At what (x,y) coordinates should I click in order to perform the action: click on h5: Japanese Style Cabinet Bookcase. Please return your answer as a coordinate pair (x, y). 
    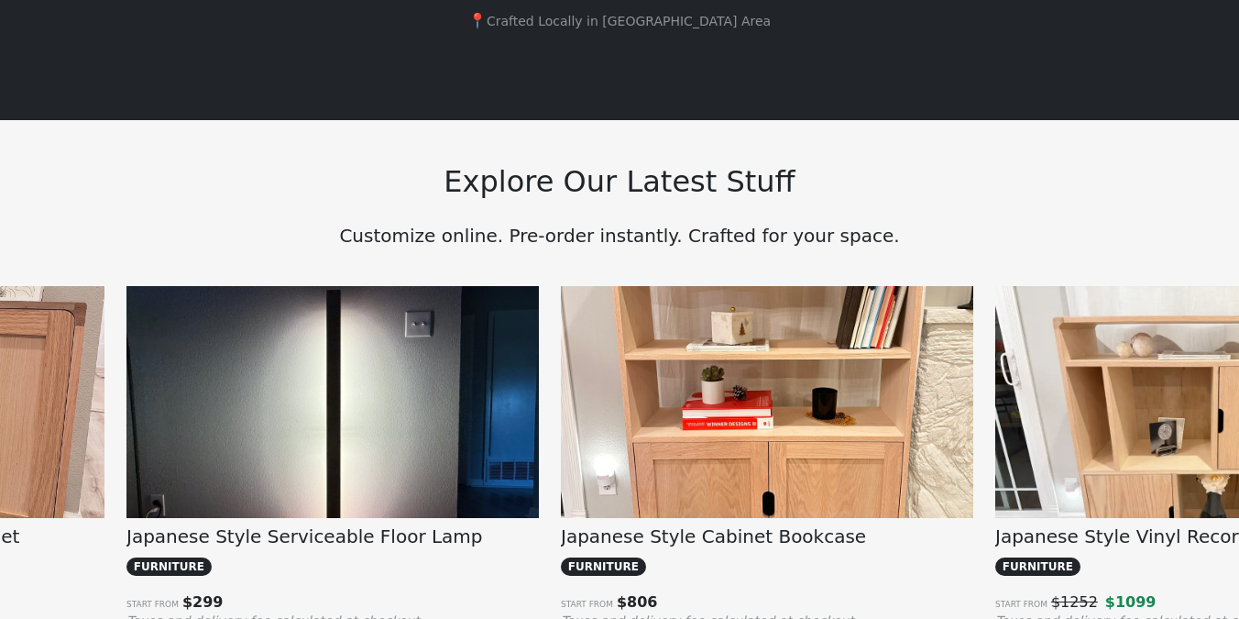
    Looking at the image, I should click on (767, 536).